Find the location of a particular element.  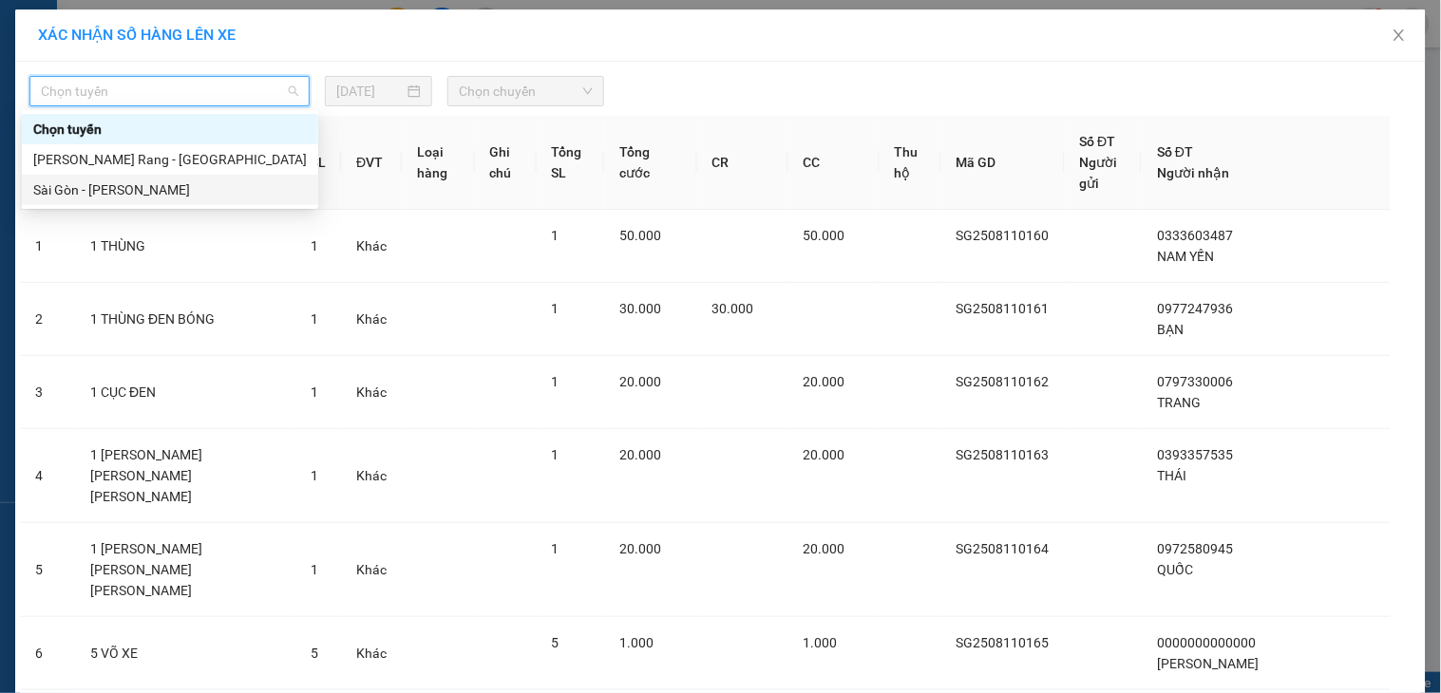

td: 4 is located at coordinates (47, 476).